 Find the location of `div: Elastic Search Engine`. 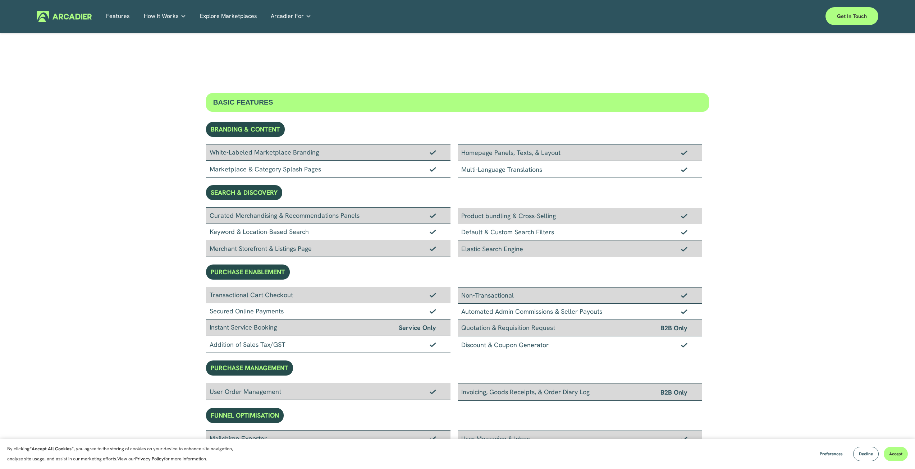

div: Elastic Search Engine is located at coordinates (580, 249).